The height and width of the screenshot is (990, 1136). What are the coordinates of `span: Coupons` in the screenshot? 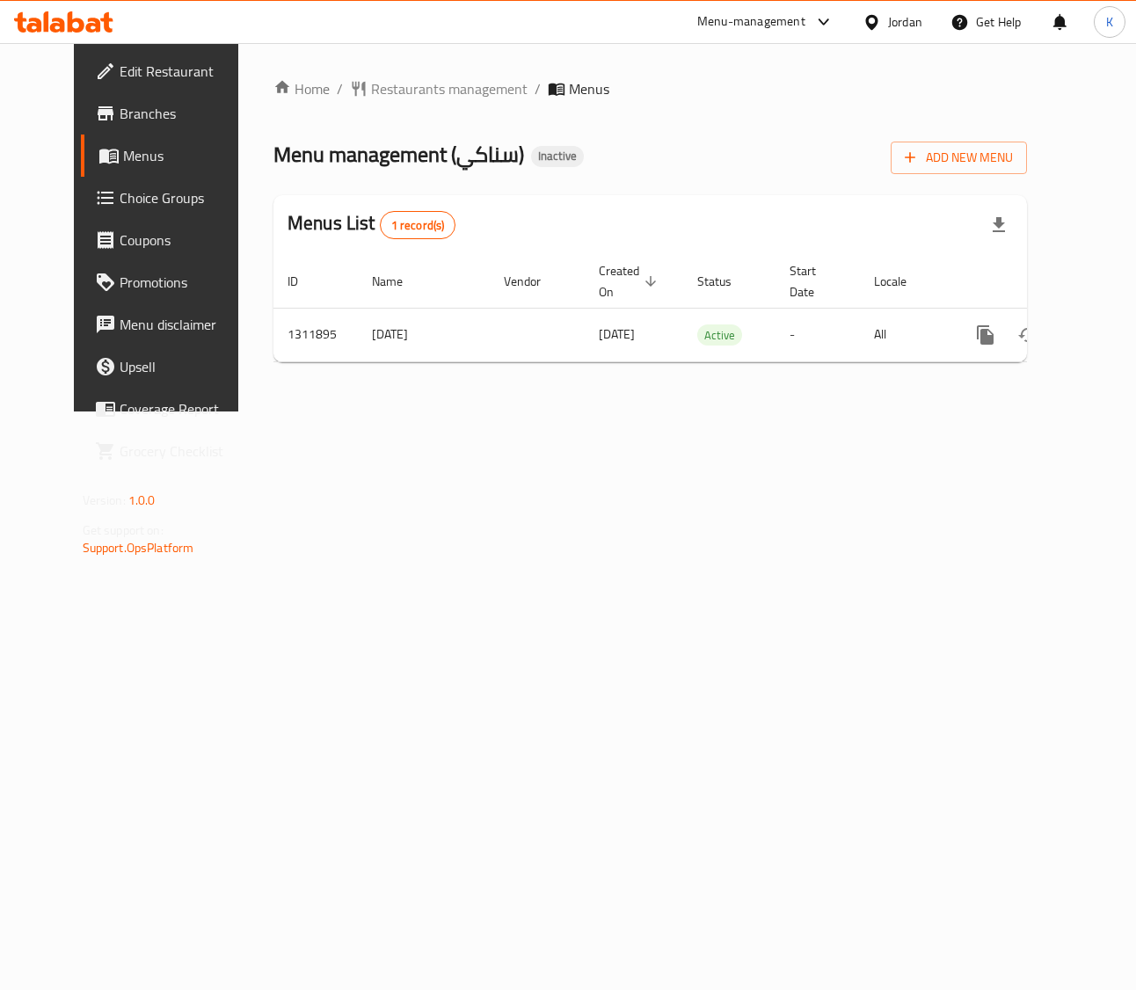 It's located at (185, 240).